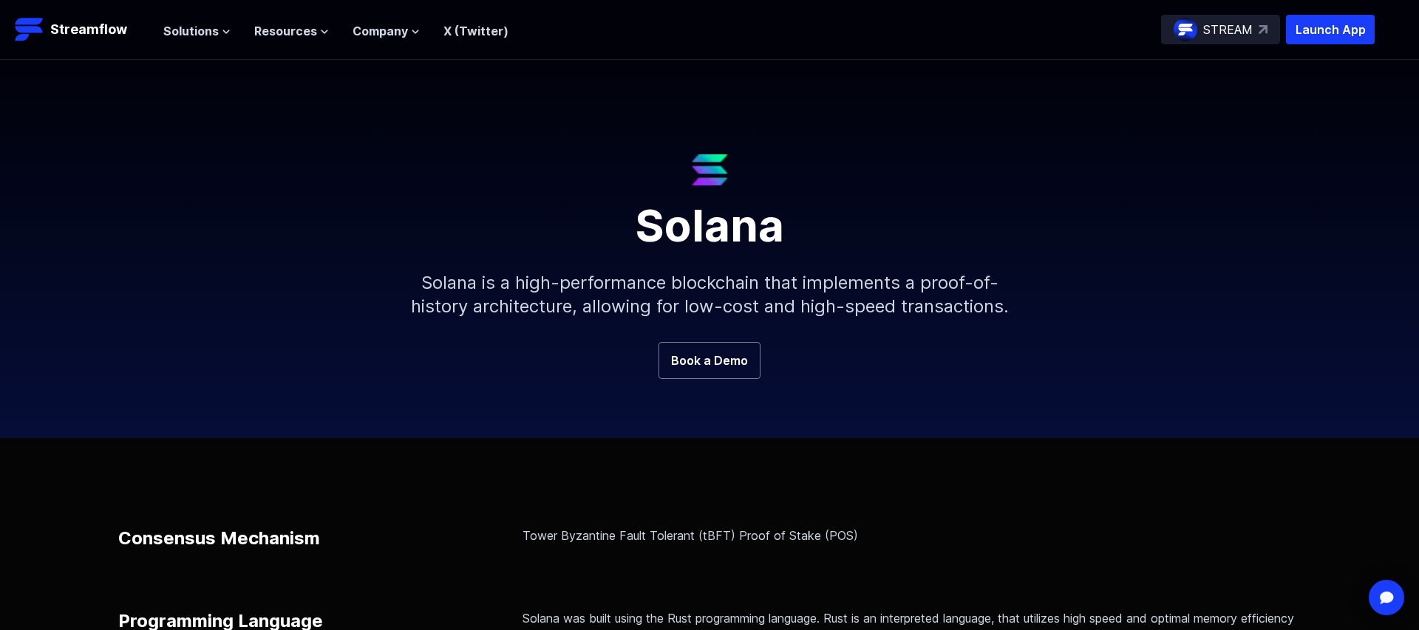 The height and width of the screenshot is (630, 1419). Describe the element at coordinates (476, 31) in the screenshot. I see `a: X (Twitter)` at that location.